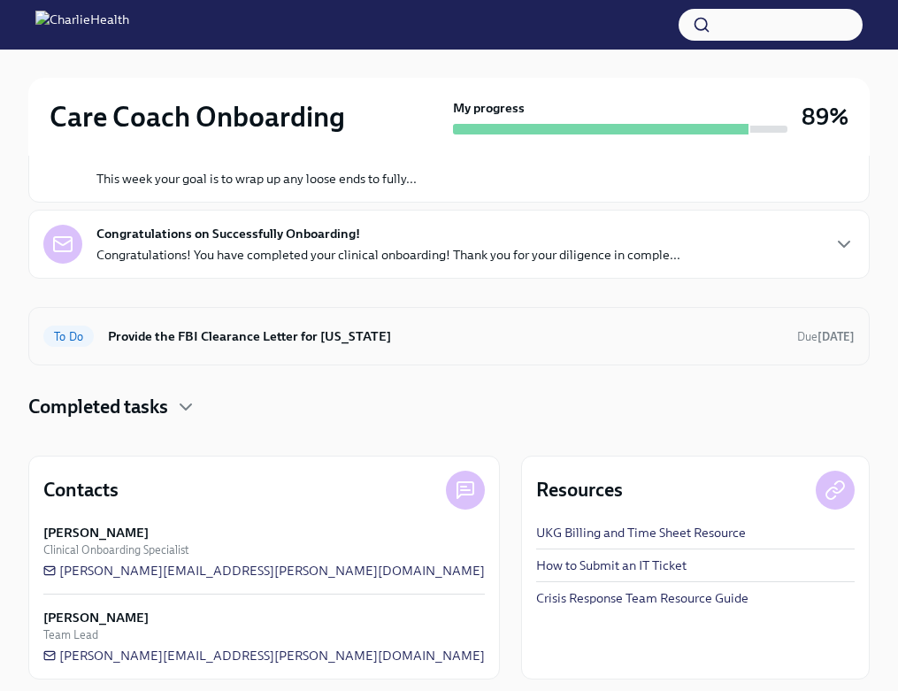  What do you see at coordinates (257, 179) in the screenshot?
I see `p: This week your goal is to wrap up any loose ends to fully...` at bounding box center [257, 179].